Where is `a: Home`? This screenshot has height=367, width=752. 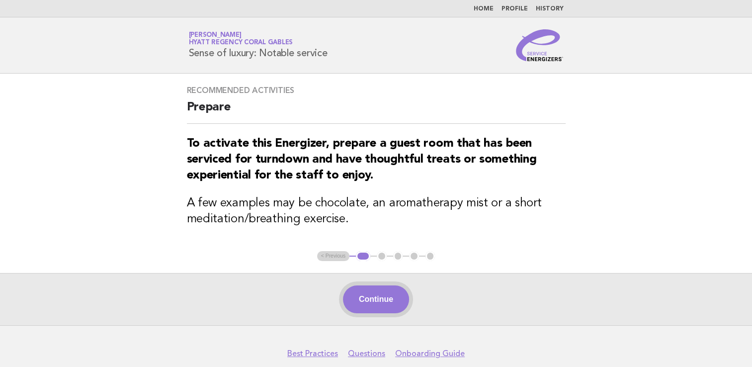 a: Home is located at coordinates (484, 9).